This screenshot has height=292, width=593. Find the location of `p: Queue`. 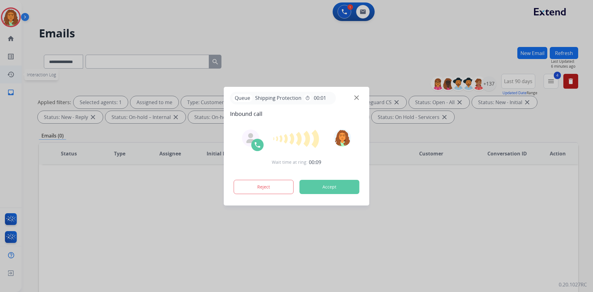

p: Queue is located at coordinates (243, 98).